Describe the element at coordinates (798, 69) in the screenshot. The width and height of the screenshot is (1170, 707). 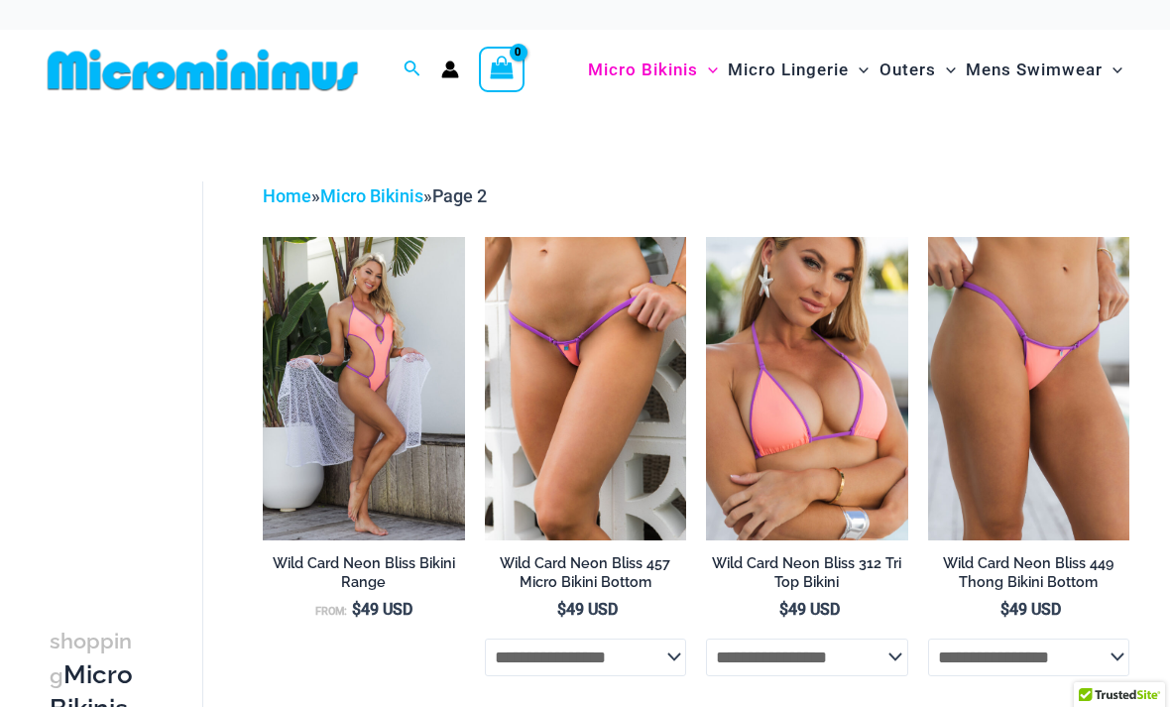
I see `a: Micro LingerieMenu ToggleMenu Toggle` at that location.